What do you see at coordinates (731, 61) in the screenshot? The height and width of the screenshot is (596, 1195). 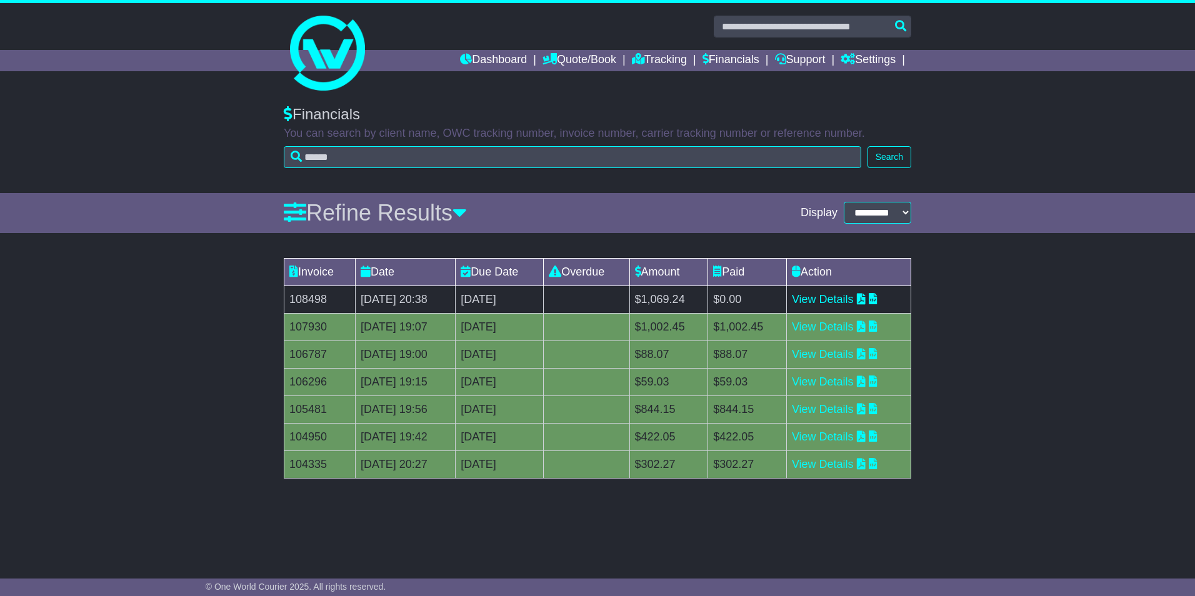 I see `a: Financials` at bounding box center [731, 61].